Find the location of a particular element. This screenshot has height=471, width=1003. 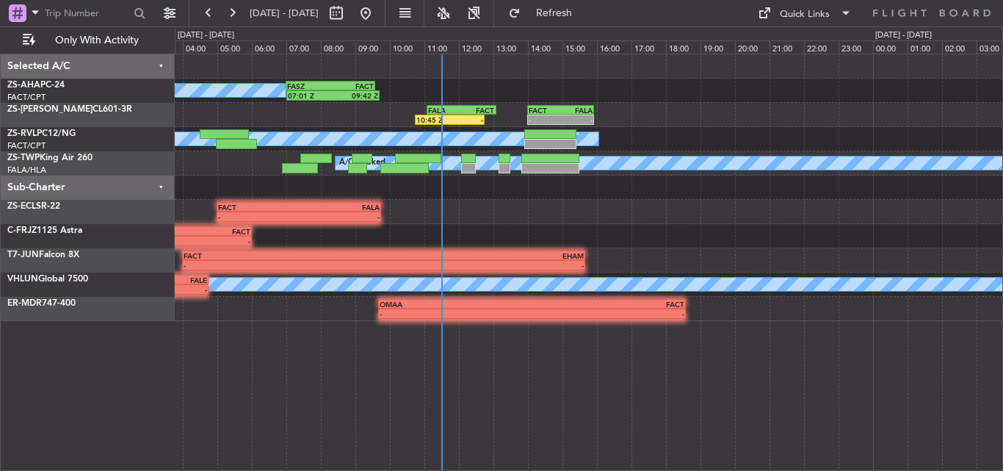

a: ZS-RVLPC12/NG is located at coordinates (41, 134).